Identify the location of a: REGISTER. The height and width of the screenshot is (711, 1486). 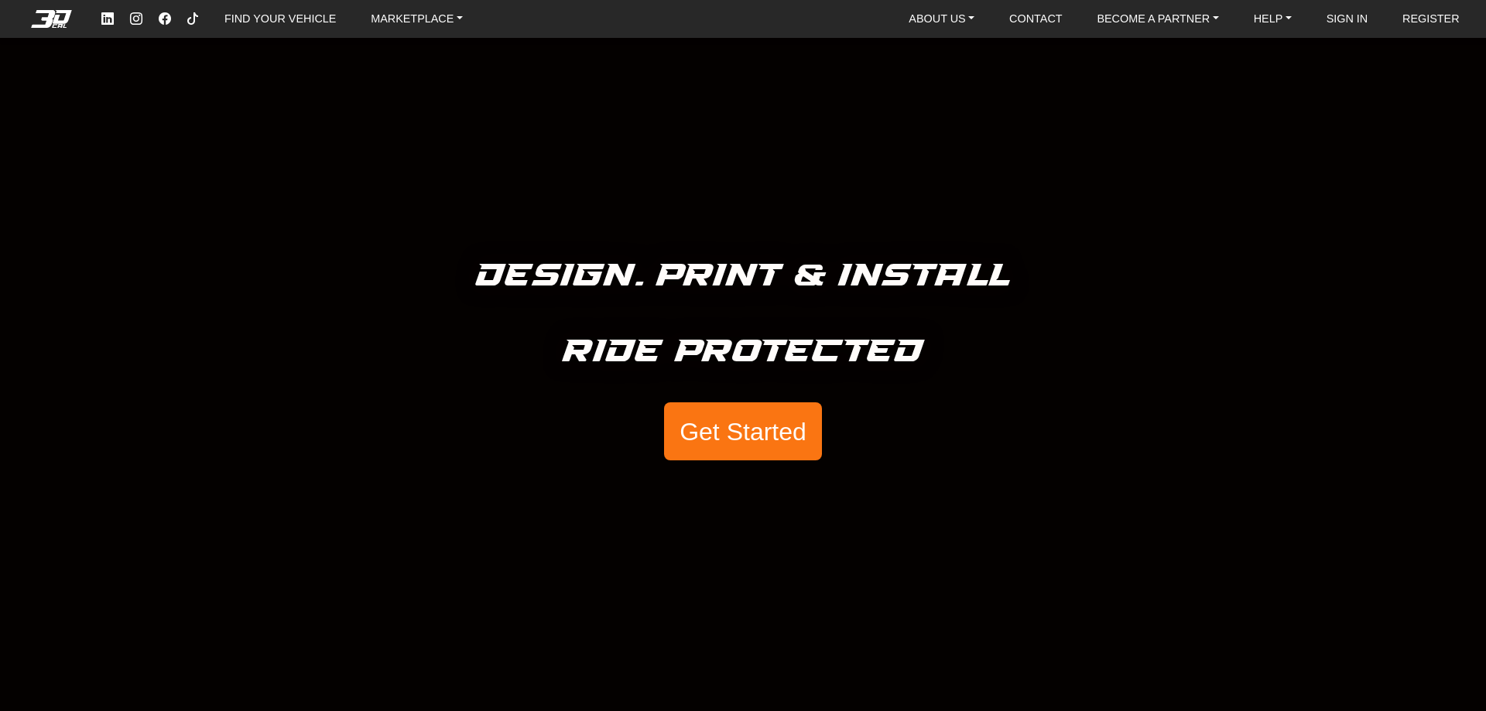
(1431, 19).